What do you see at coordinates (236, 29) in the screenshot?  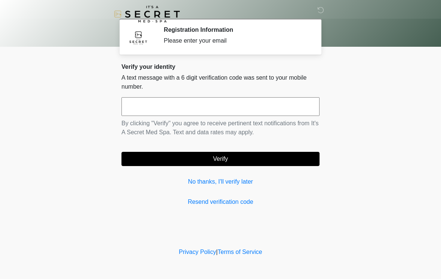 I see `h2: Registration Information` at bounding box center [236, 29].